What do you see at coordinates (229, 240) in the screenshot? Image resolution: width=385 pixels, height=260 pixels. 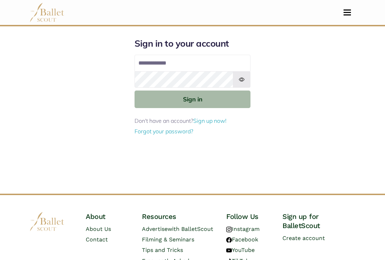 I see `img: facebook logo` at bounding box center [229, 240].